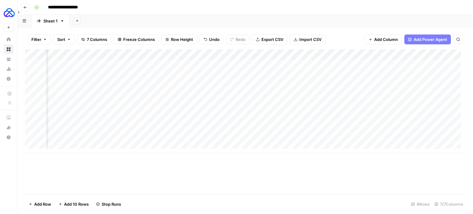  What do you see at coordinates (386, 39) in the screenshot?
I see `span: Add Column` at bounding box center [386, 39].